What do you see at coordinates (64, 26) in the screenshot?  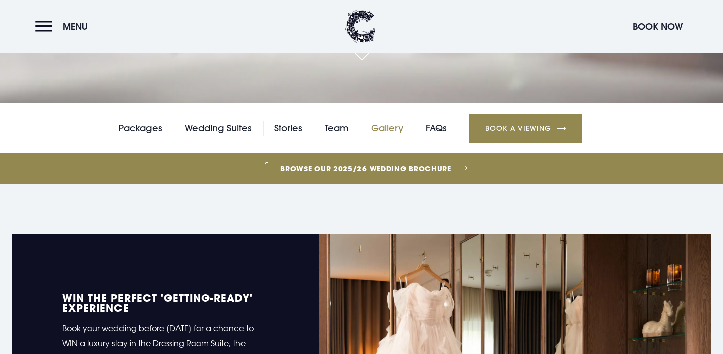 I see `button: Menu` at bounding box center [64, 26].